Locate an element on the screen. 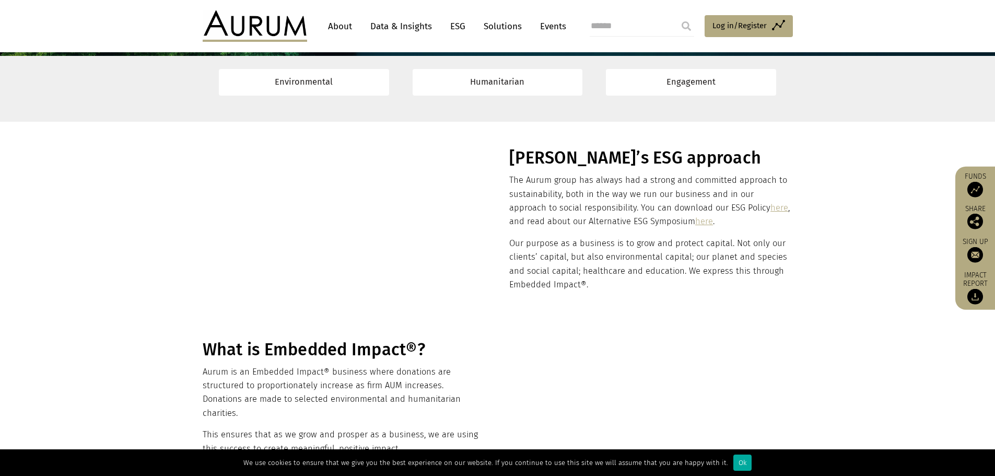 This screenshot has width=995, height=476. a: Data & Insights is located at coordinates (401, 26).